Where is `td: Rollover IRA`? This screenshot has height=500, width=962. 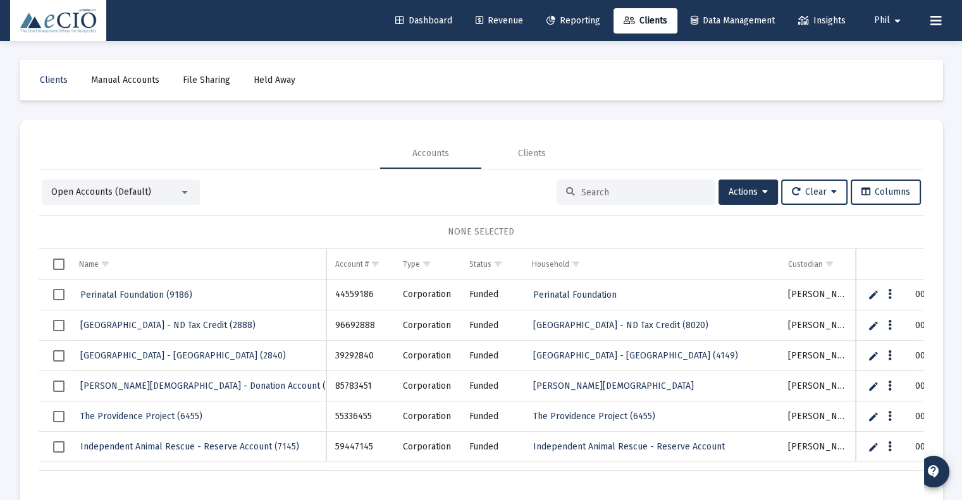 td: Rollover IRA is located at coordinates (427, 477).